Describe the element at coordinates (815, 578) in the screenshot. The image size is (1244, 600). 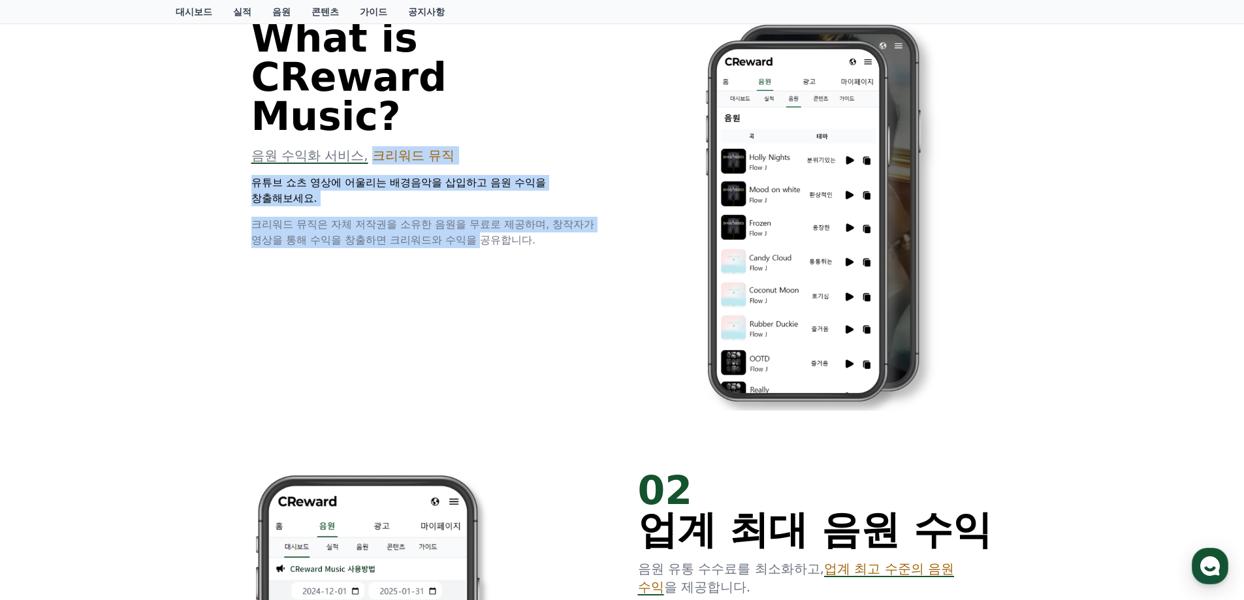
I see `p: 음원 유통 수수료를 최소화하고, 을 제공합니다.` at that location.